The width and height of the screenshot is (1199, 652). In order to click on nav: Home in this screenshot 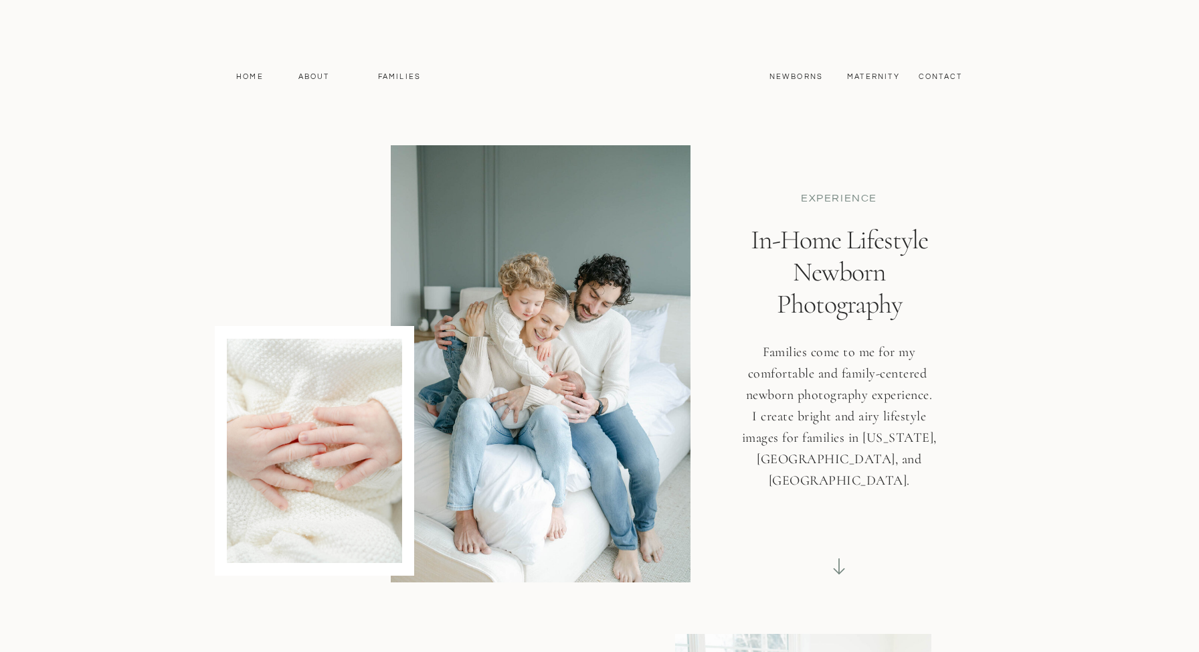, I will do `click(250, 77)`.